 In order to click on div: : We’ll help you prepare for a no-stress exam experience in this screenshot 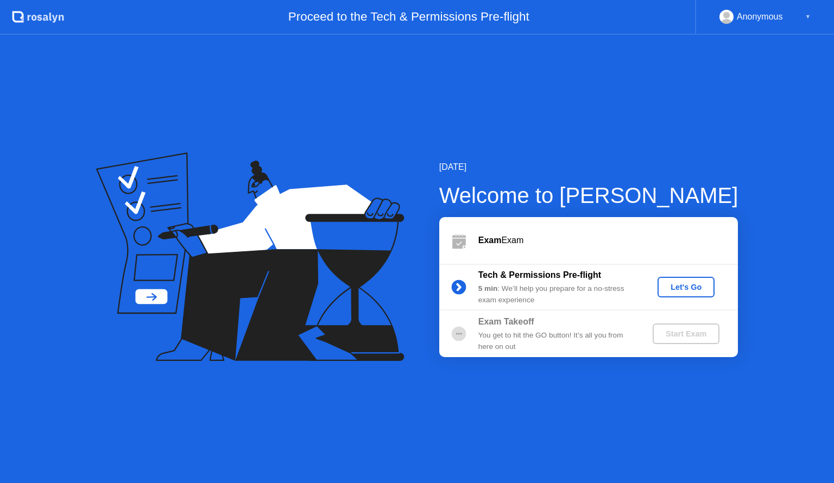, I will do `click(557, 294)`.